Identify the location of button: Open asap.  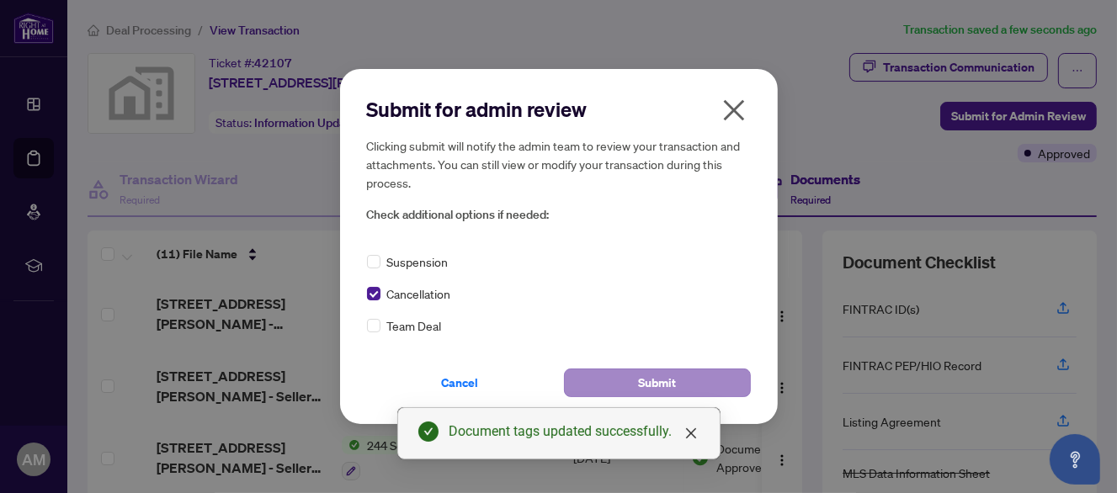
(1075, 459).